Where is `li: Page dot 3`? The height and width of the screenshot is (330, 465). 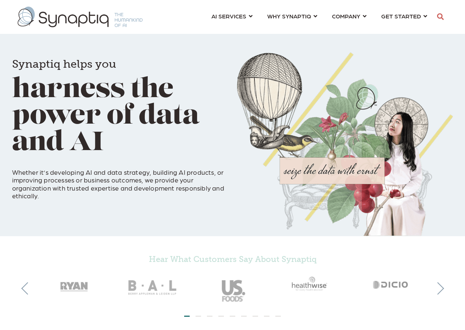
li: Page dot 3 is located at coordinates (209, 316).